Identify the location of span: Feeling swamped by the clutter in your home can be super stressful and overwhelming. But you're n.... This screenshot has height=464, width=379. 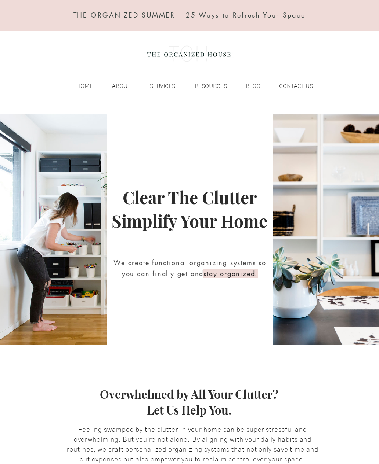
(192, 445).